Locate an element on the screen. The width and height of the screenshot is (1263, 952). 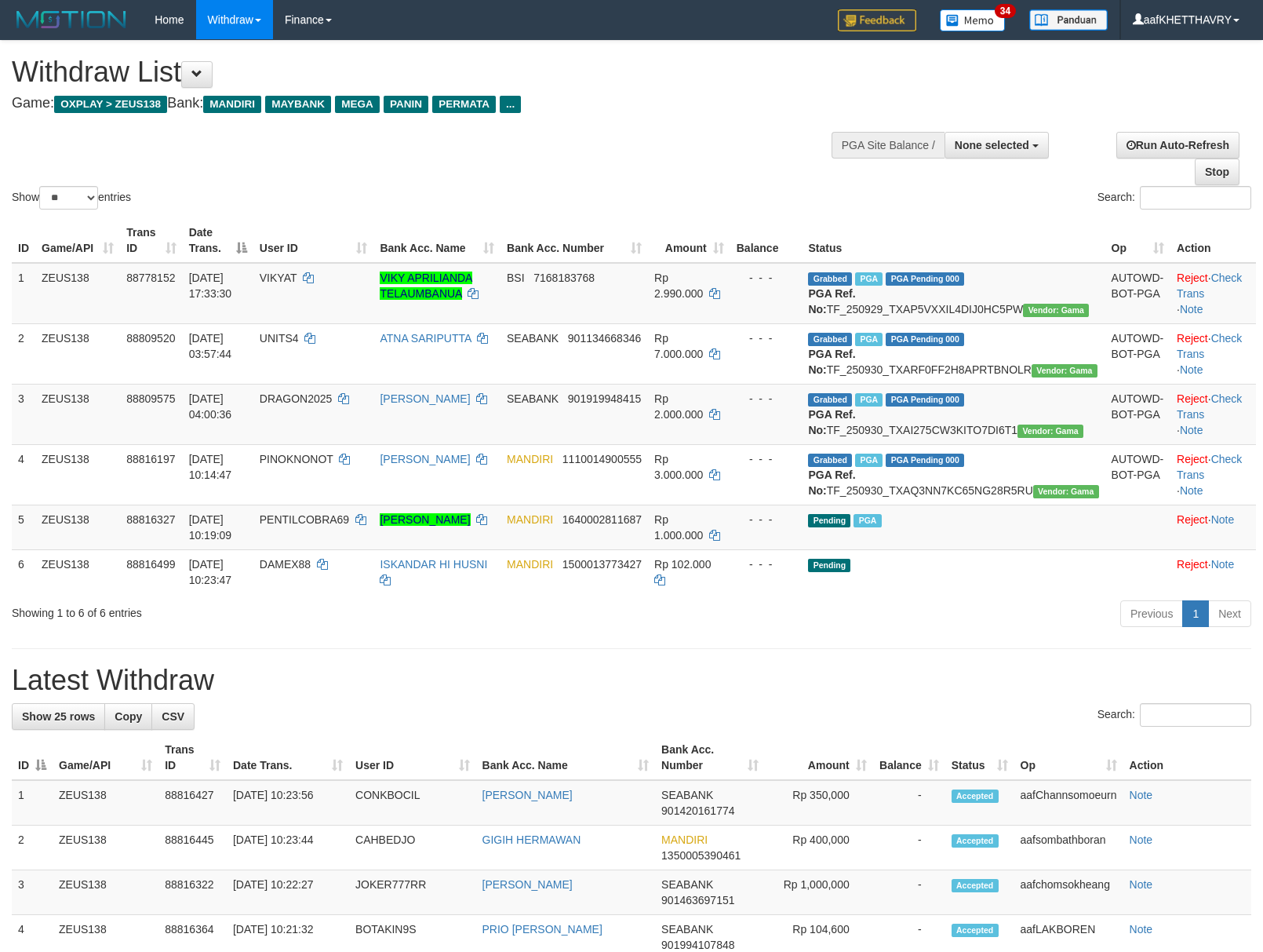
span: VIKYAT is located at coordinates (278, 278).